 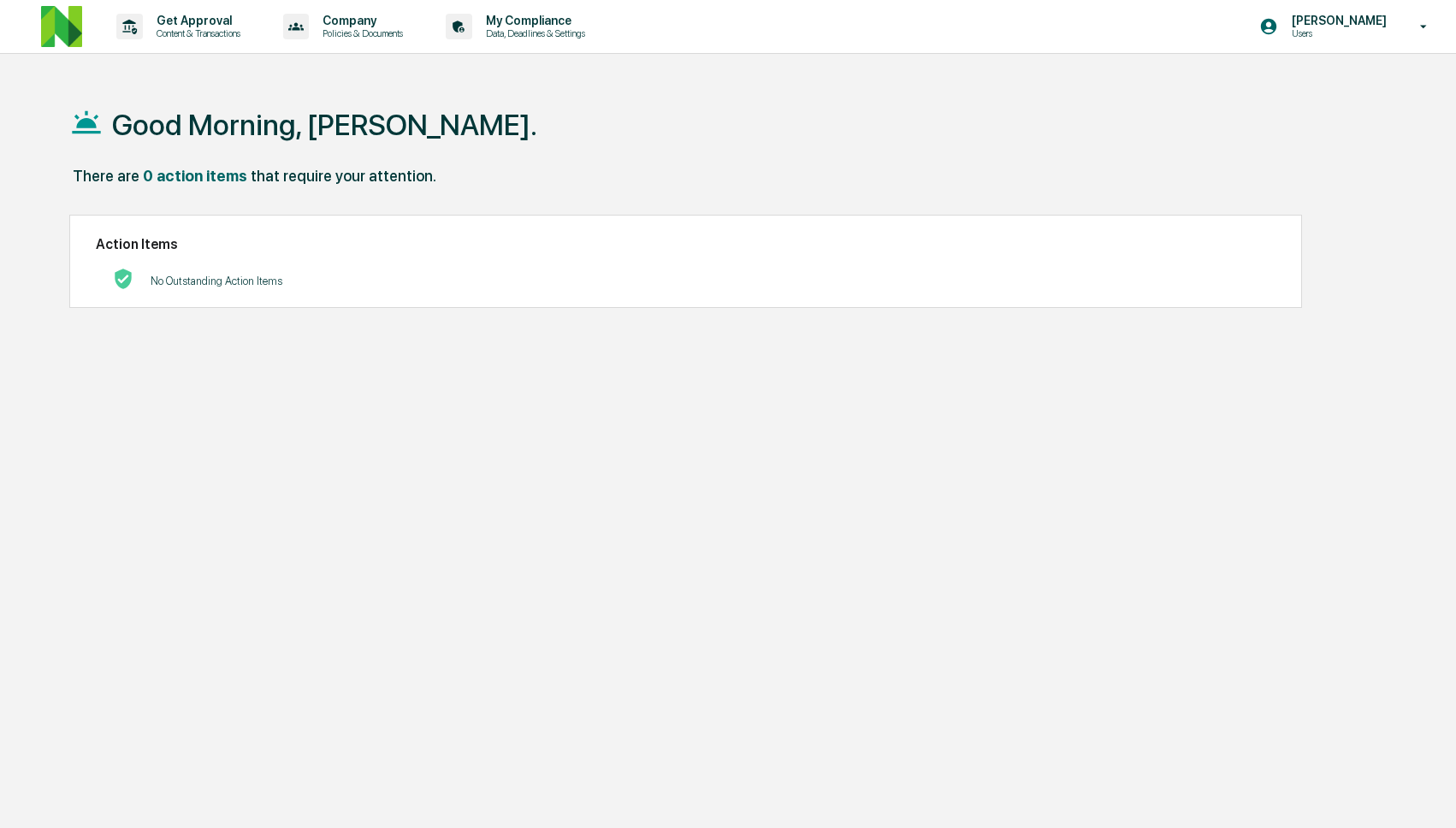 I want to click on p: Get Approval, so click(x=196, y=21).